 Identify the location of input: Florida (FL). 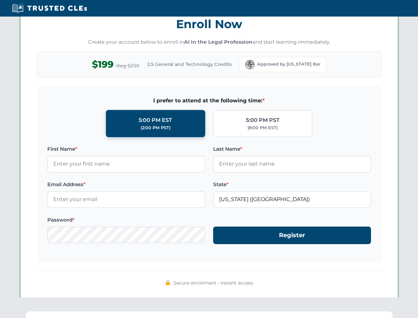
(292, 199).